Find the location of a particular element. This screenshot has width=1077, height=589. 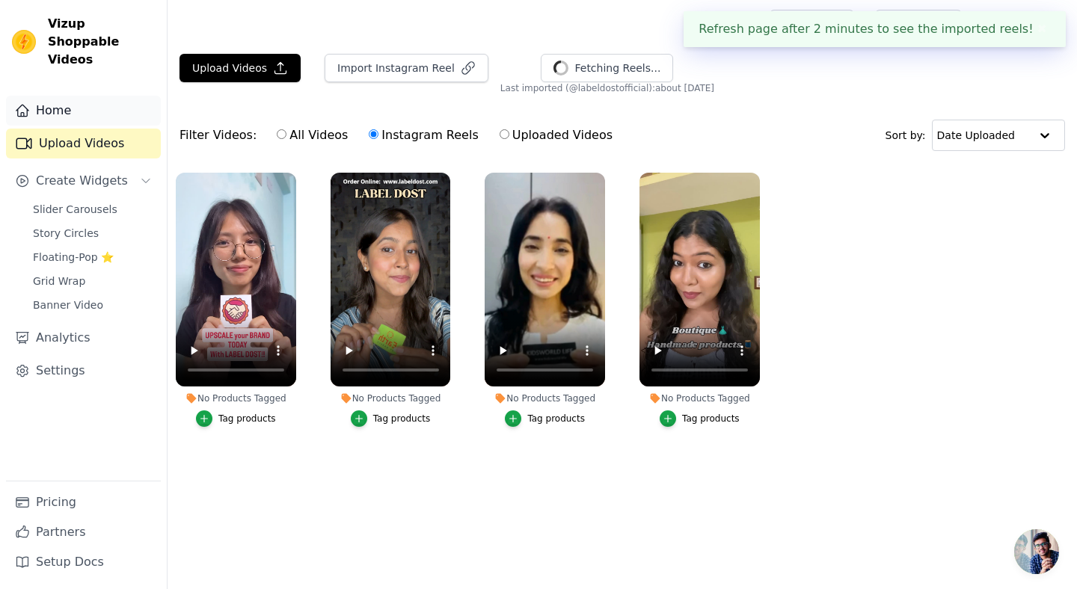

a: Analytics is located at coordinates (83, 338).